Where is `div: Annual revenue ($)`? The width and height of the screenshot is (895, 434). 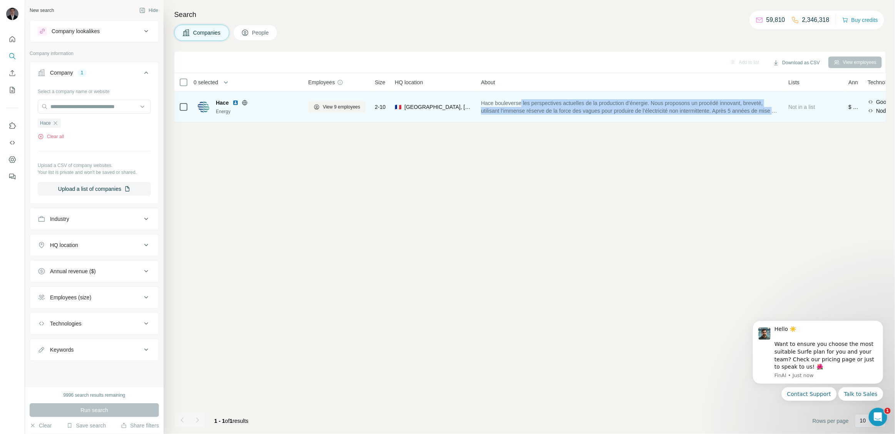
div: Annual revenue ($) is located at coordinates (73, 271).